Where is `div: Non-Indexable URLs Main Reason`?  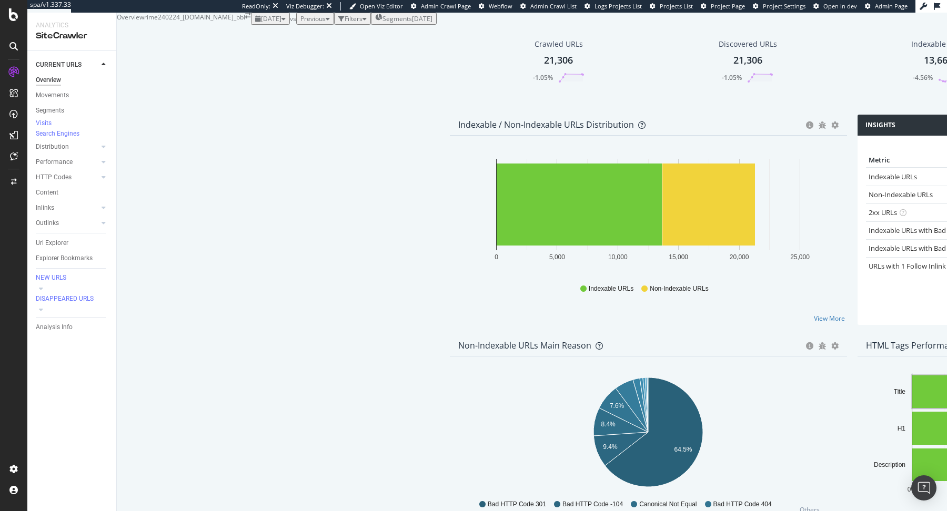
div: Non-Indexable URLs Main Reason is located at coordinates (524, 346).